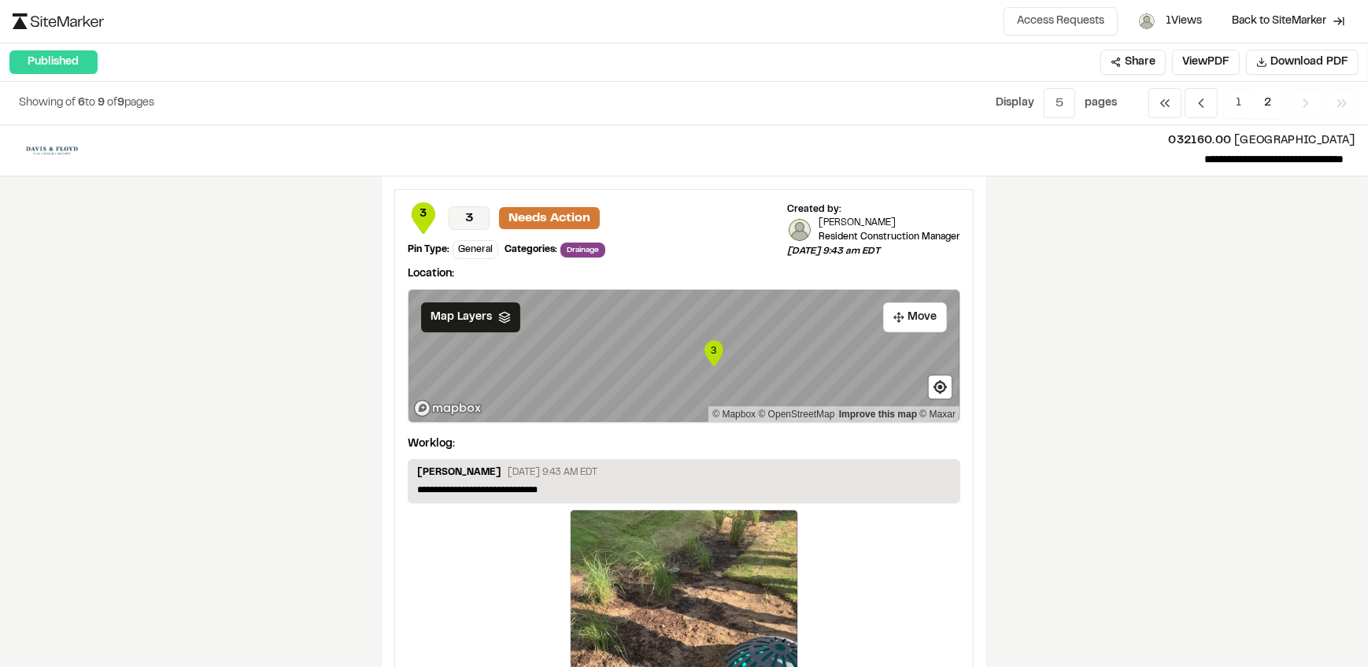 This screenshot has height=667, width=1368. What do you see at coordinates (469, 218) in the screenshot?
I see `p: 3` at bounding box center [469, 218].